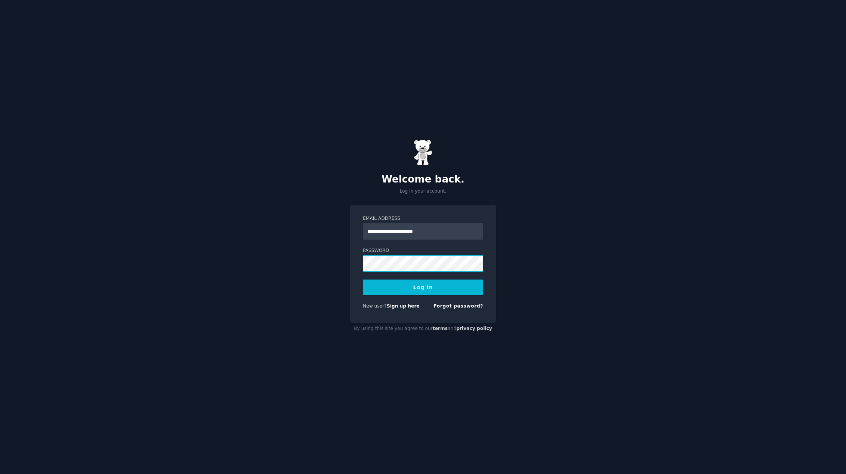 Image resolution: width=846 pixels, height=474 pixels. Describe the element at coordinates (423, 180) in the screenshot. I see `h2: Welcome back.` at that location.